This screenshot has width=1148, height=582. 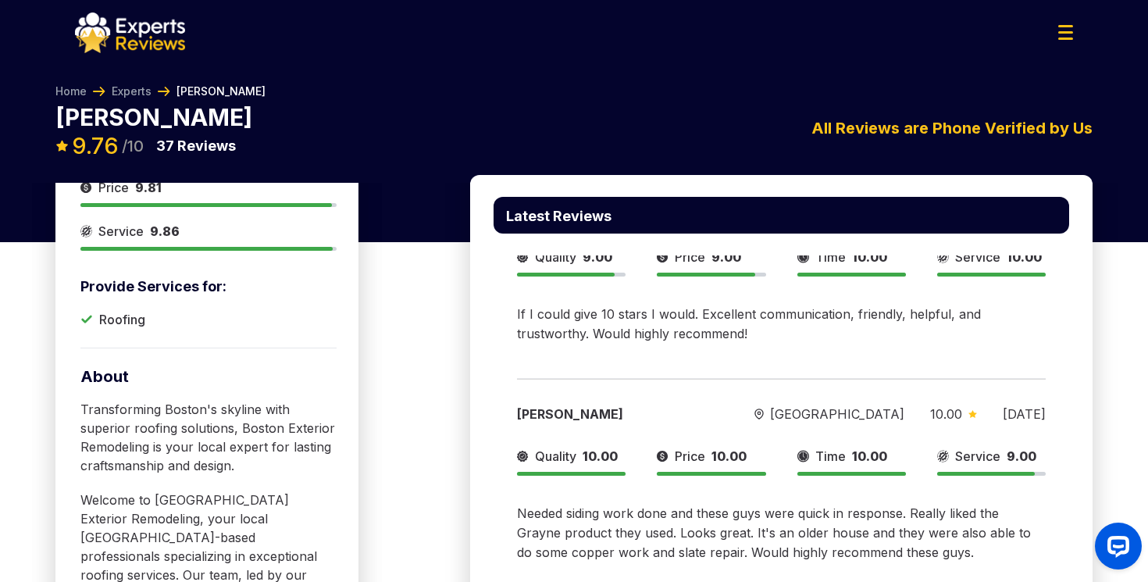 What do you see at coordinates (130, 33) in the screenshot?
I see `img: logo` at bounding box center [130, 33].